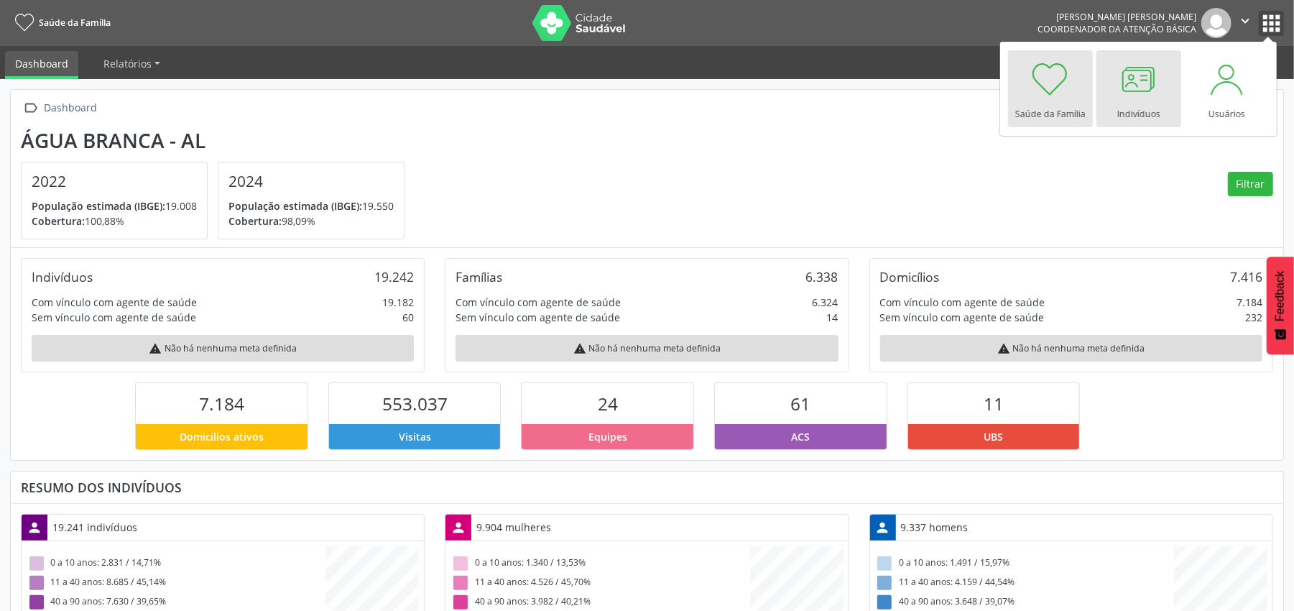 This screenshot has width=1294, height=611. Describe the element at coordinates (647, 487) in the screenshot. I see `div: Resumo dos indivíduos` at that location.